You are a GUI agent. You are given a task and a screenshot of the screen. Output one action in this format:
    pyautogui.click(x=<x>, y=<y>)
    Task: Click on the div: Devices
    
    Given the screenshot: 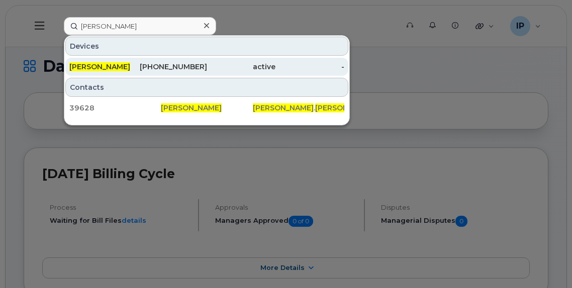 What is the action you would take?
    pyautogui.click(x=206, y=46)
    